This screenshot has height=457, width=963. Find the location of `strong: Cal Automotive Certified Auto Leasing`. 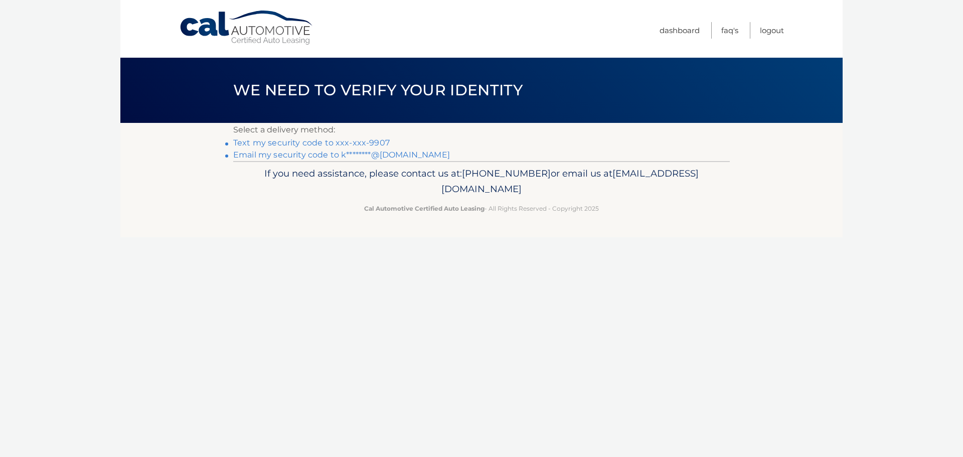

strong: Cal Automotive Certified Auto Leasing is located at coordinates (424, 208).